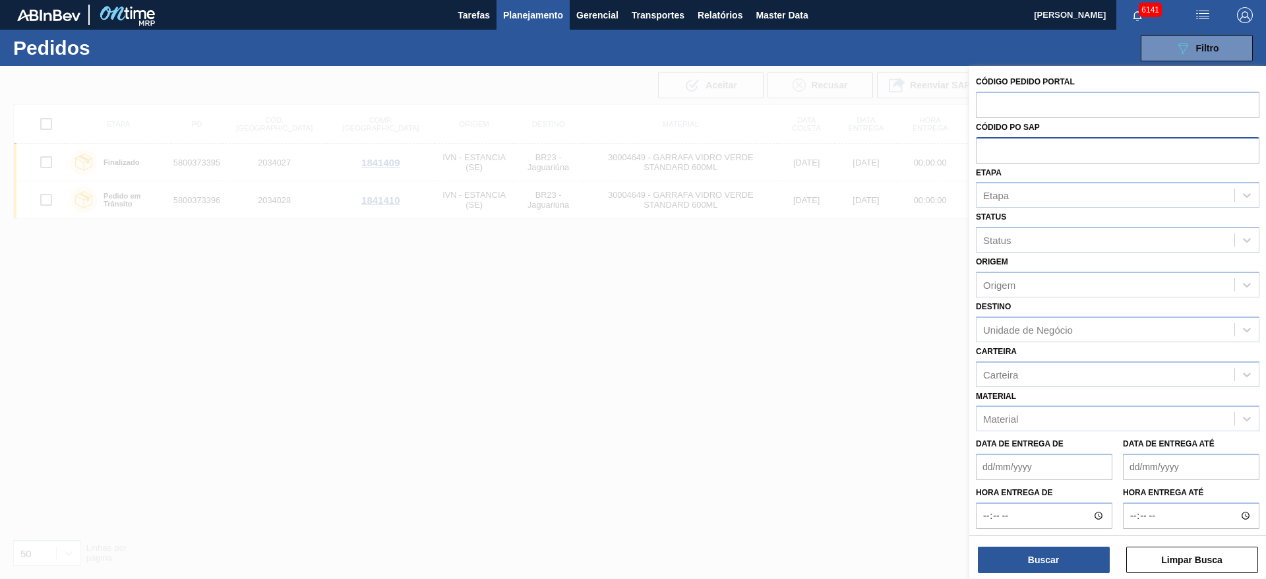  What do you see at coordinates (1008, 127) in the screenshot?
I see `label: Códido PO SAP` at bounding box center [1008, 127].